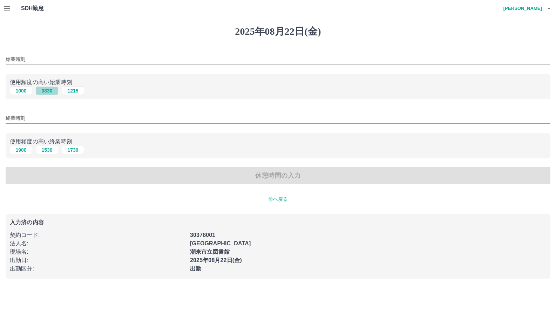  What do you see at coordinates (98, 269) in the screenshot?
I see `p: 出勤区分 :` at bounding box center [98, 269].